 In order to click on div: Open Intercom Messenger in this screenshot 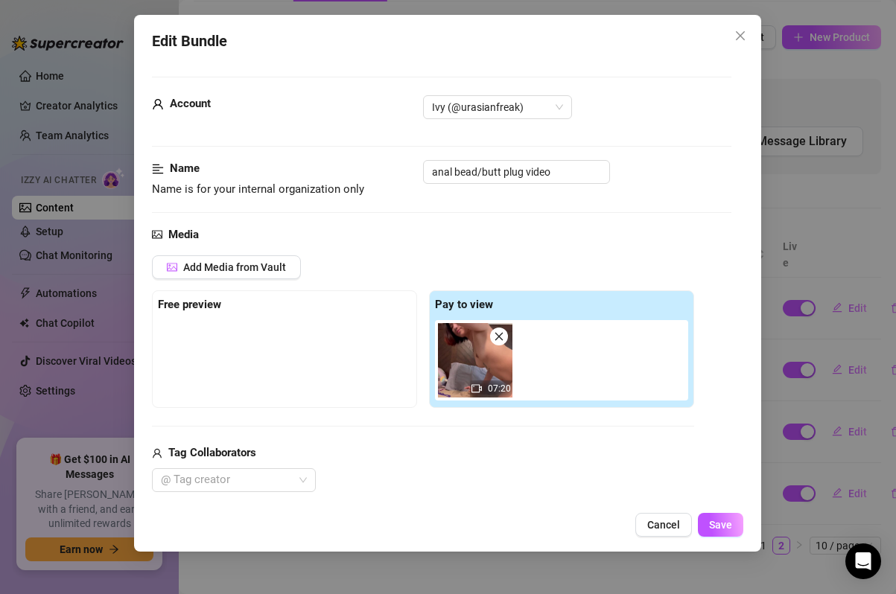, I will do `click(863, 562)`.